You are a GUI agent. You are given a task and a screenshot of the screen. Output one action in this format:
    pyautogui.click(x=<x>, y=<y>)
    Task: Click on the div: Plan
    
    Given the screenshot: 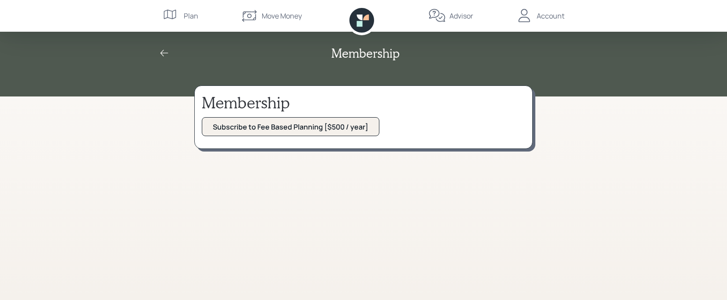 What is the action you would take?
    pyautogui.click(x=191, y=16)
    